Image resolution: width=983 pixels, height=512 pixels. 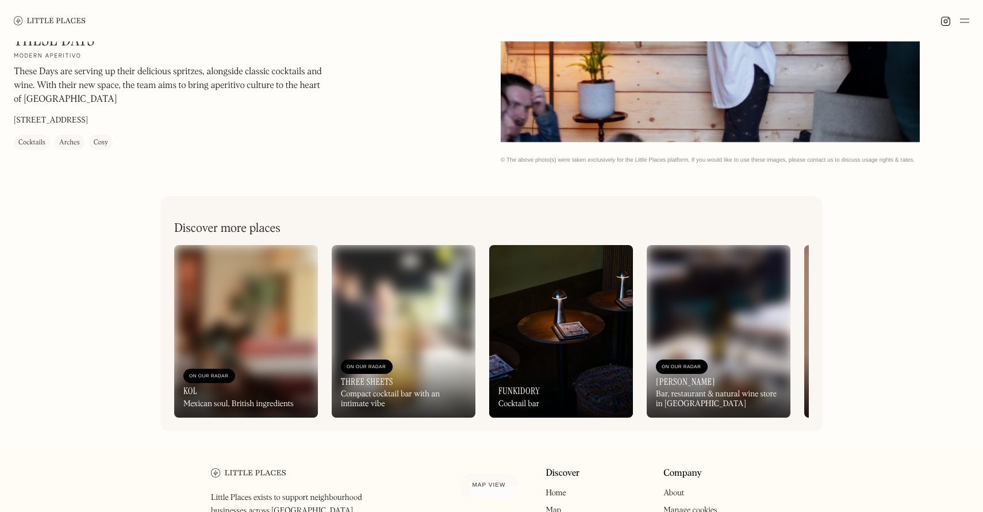 I want to click on div: Mexican soul, British ingredients, so click(x=239, y=403).